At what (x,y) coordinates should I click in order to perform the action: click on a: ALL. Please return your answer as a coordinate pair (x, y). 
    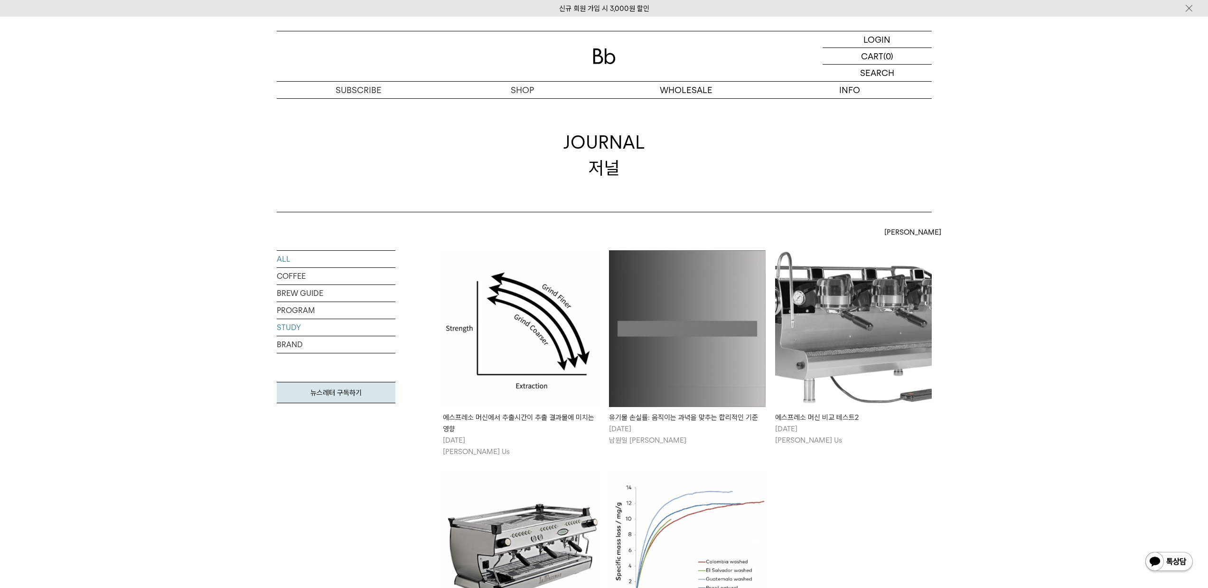
    Looking at the image, I should click on (336, 259).